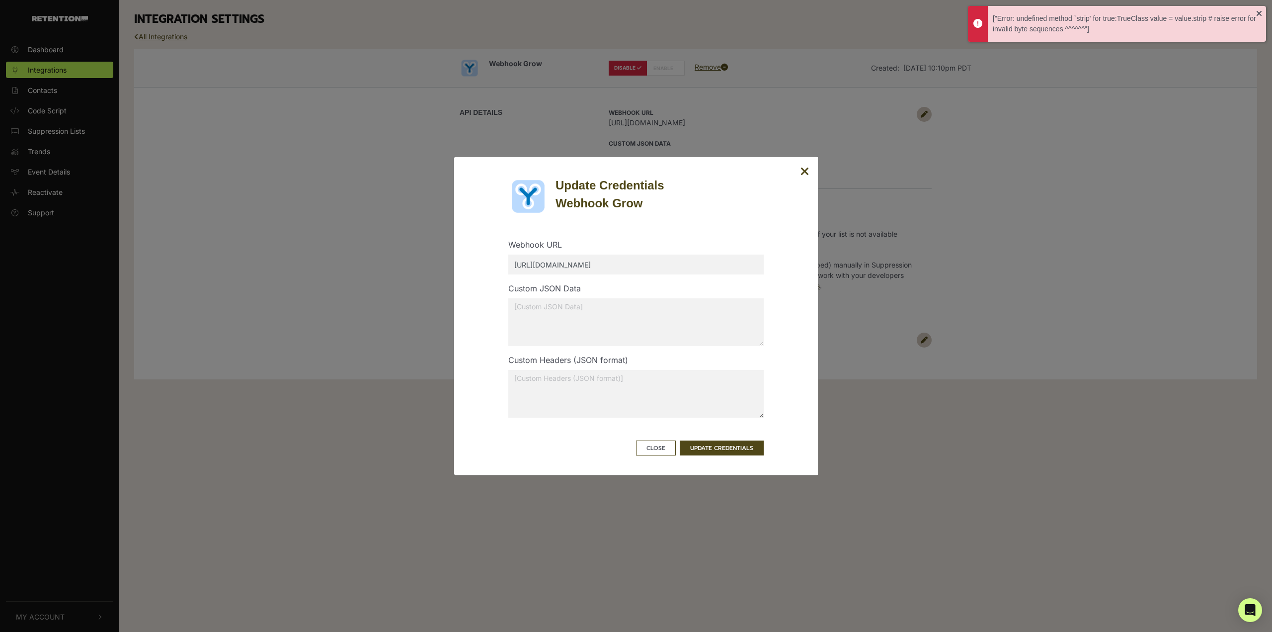 This screenshot has height=632, width=1272. I want to click on img: Webhook Grow, so click(528, 196).